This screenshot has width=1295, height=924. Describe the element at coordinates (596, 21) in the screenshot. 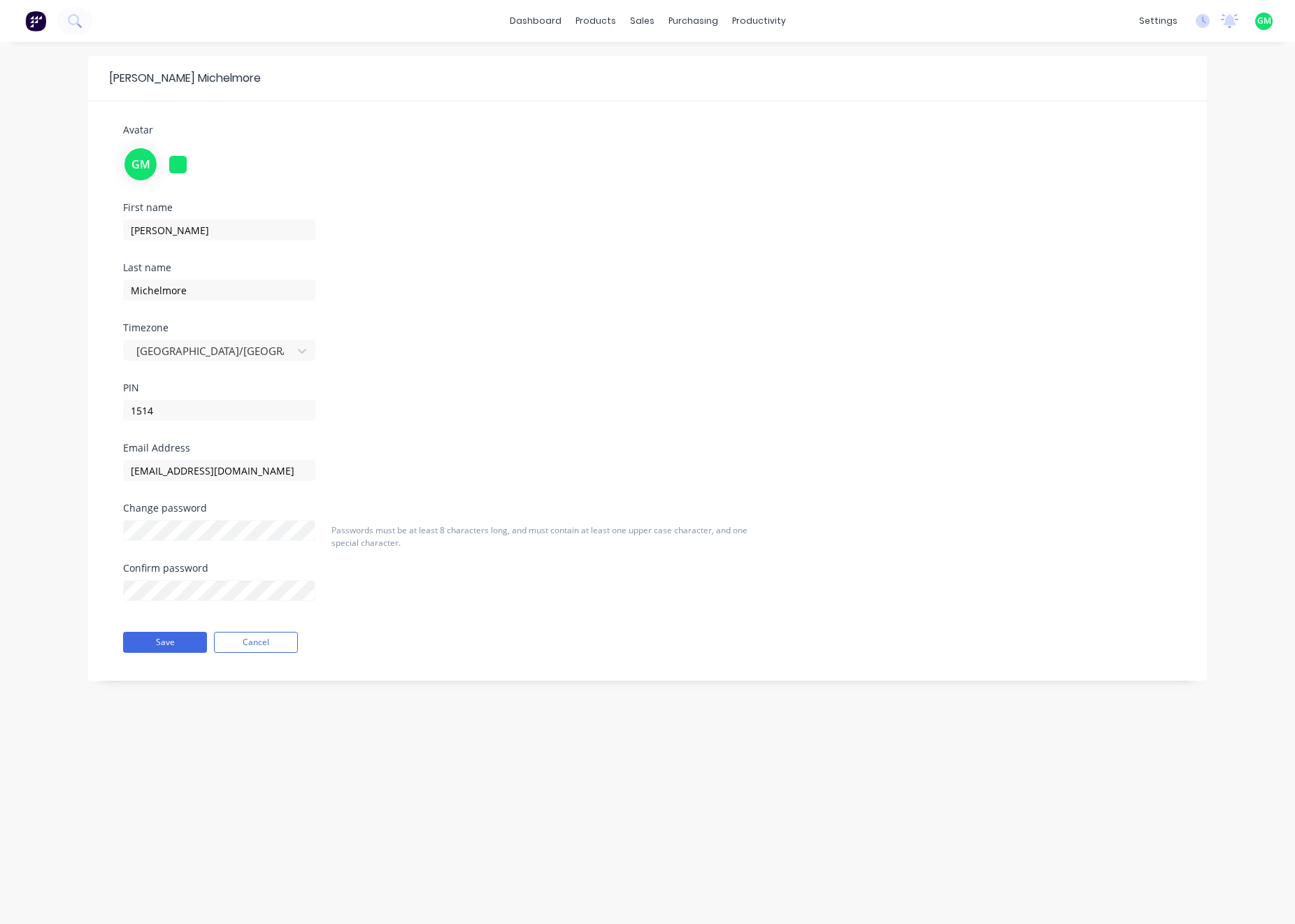

I see `div: products` at that location.